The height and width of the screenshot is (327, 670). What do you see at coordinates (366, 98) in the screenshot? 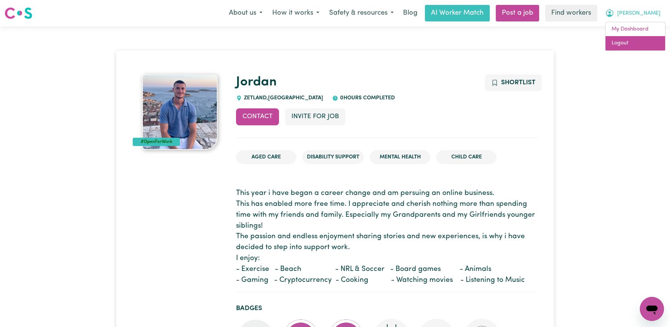
I see `span: 0 hours completed` at bounding box center [366, 98].